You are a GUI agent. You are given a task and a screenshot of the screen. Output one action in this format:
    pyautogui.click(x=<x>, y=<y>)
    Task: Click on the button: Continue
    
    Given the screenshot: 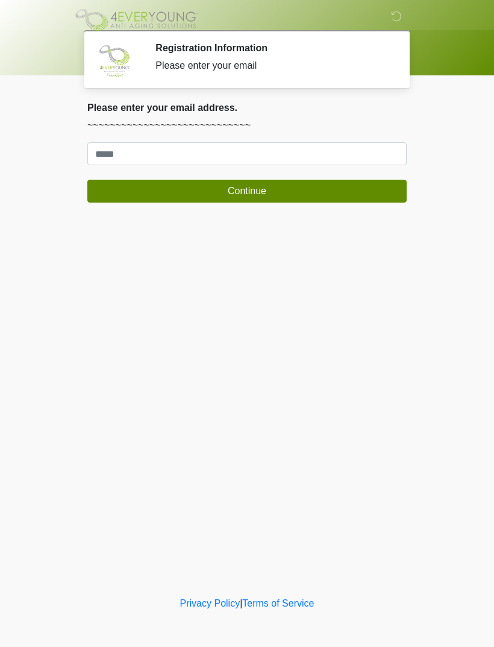 What is the action you would take?
    pyautogui.click(x=247, y=191)
    